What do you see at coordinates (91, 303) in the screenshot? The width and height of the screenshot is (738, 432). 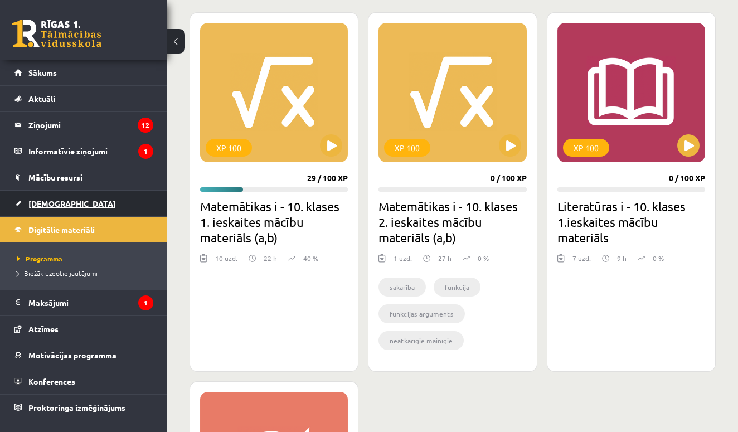 I see `legend: Maksājumi` at bounding box center [91, 303].